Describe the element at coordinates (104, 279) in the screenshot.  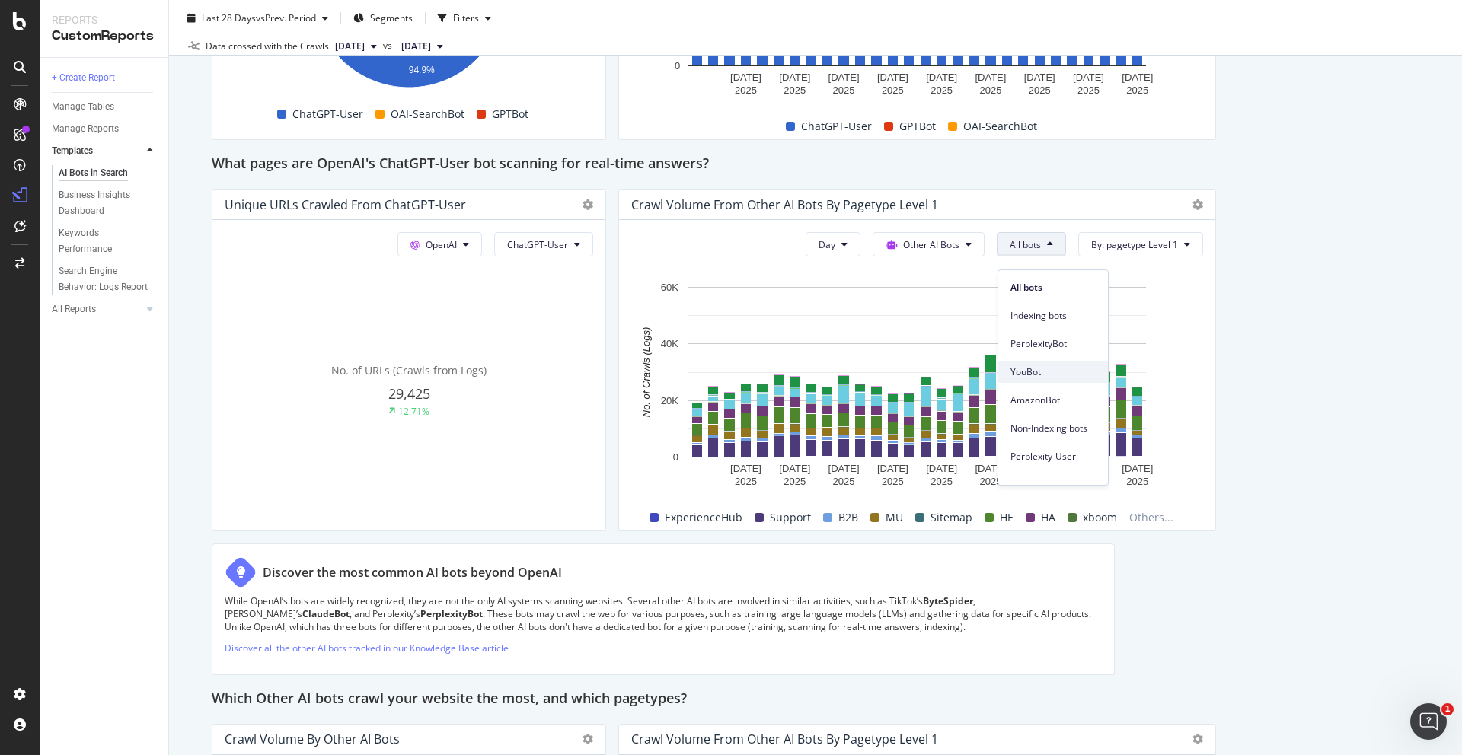
I see `div: Search Engine Behavior: Logs Report` at that location.